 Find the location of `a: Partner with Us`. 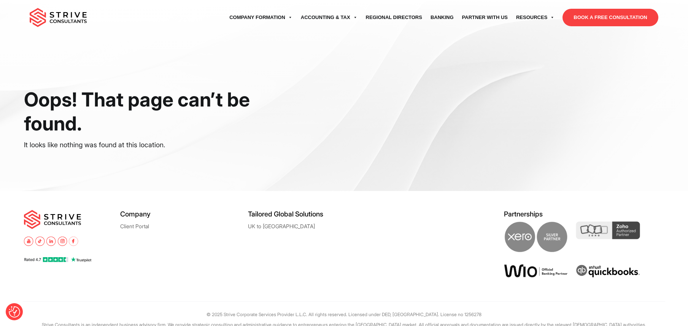

a: Partner with Us is located at coordinates (485, 18).